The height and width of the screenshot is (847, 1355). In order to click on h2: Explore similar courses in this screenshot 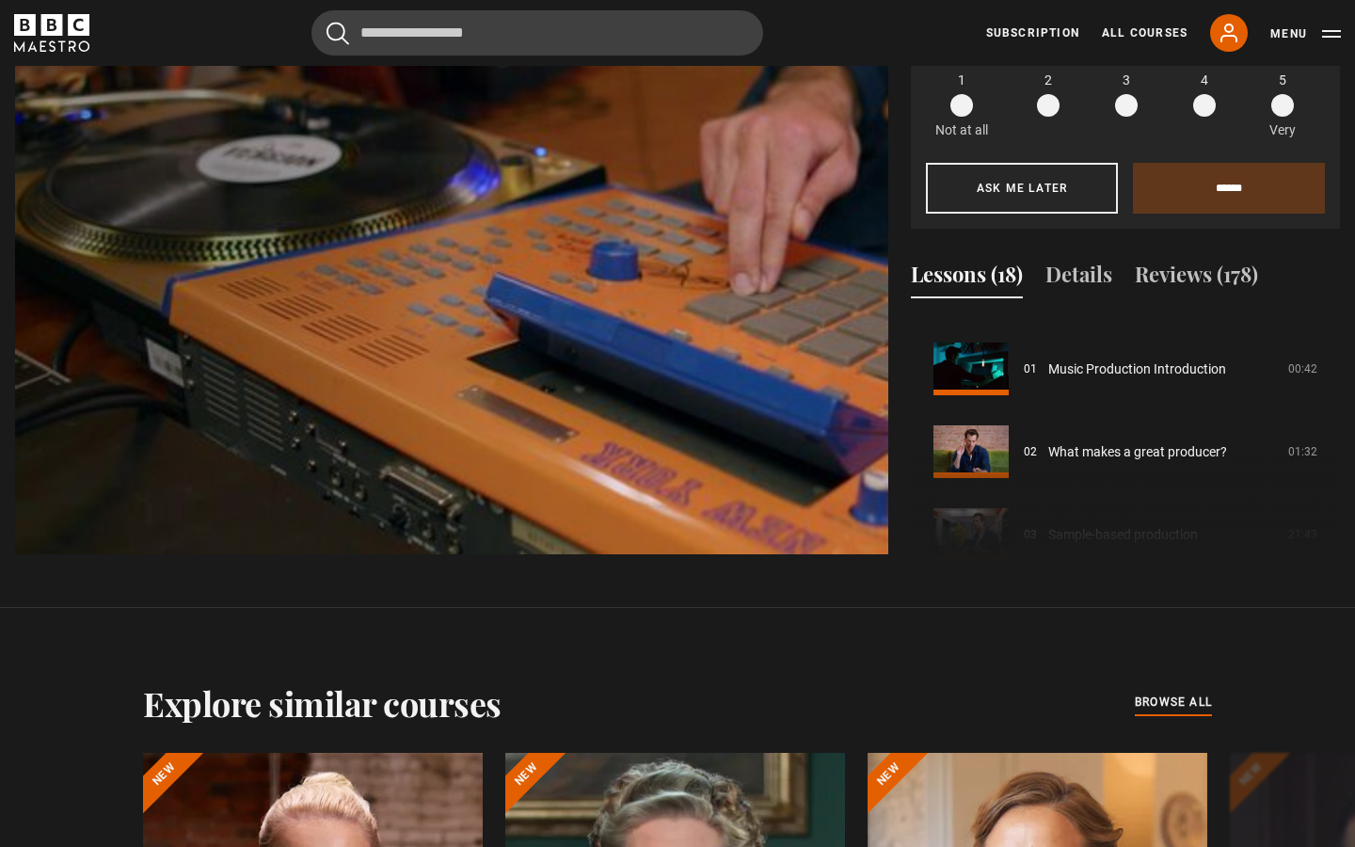, I will do `click(322, 703)`.